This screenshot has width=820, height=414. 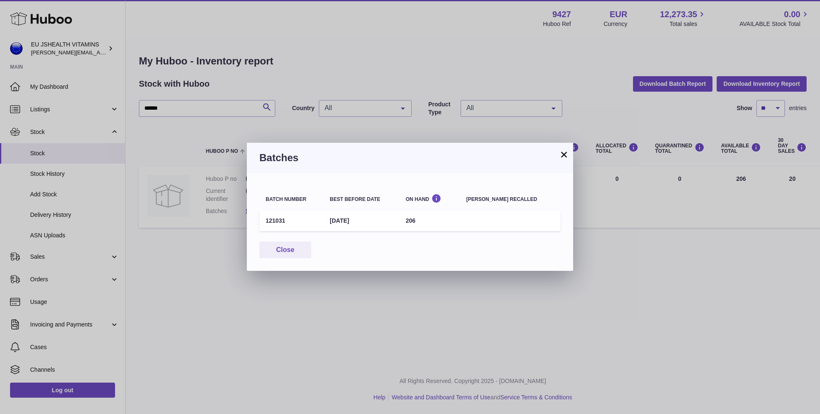 I want to click on td: 121031, so click(x=291, y=220).